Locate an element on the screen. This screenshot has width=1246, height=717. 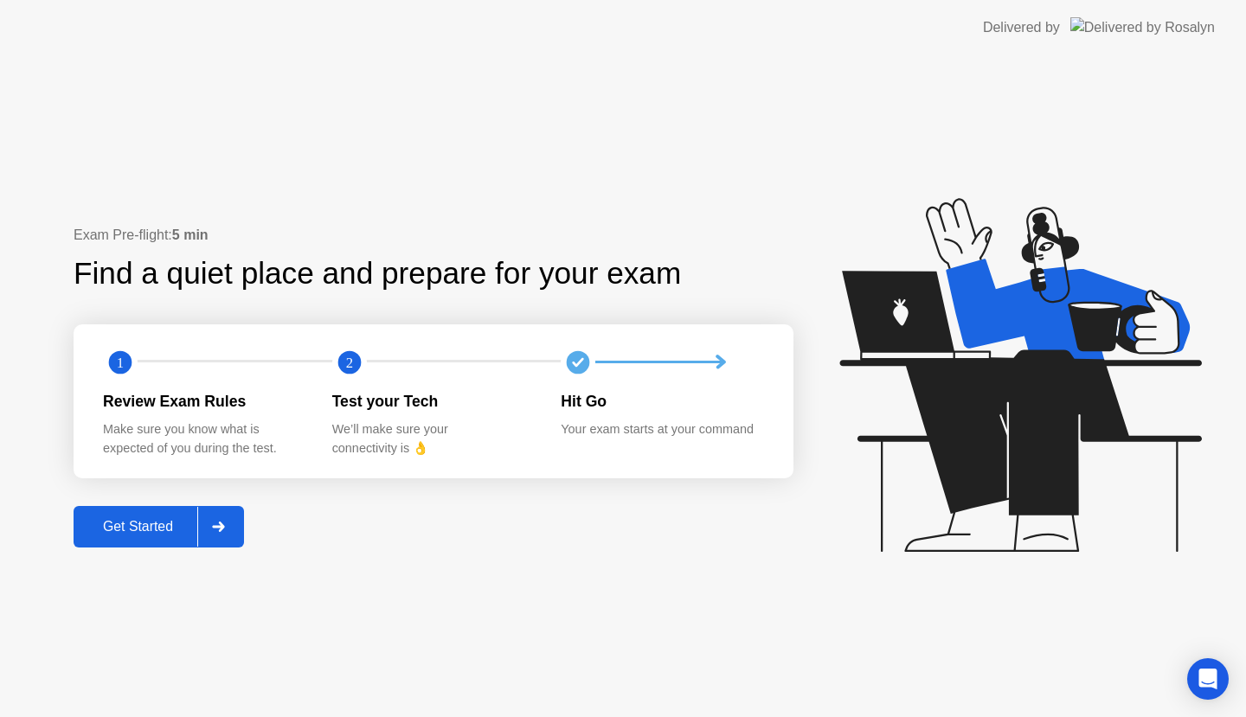
div: Get Started is located at coordinates (138, 527).